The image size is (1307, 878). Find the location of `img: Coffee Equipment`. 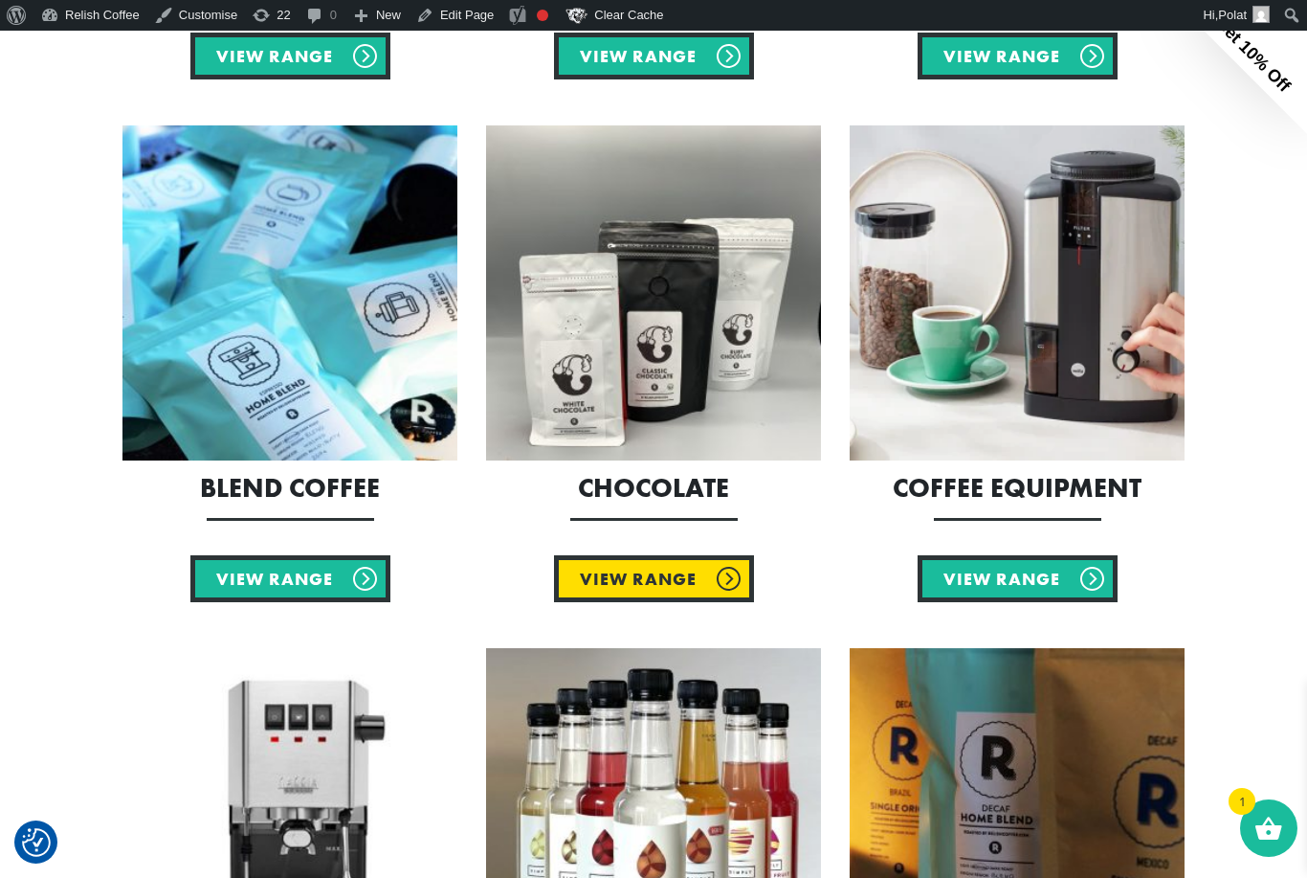

img: Coffee Equipment is located at coordinates (1017, 293).